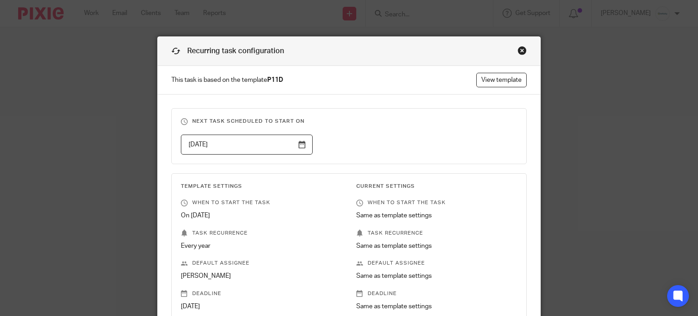 The image size is (698, 316). I want to click on div: Close this dialog window, so click(522, 50).